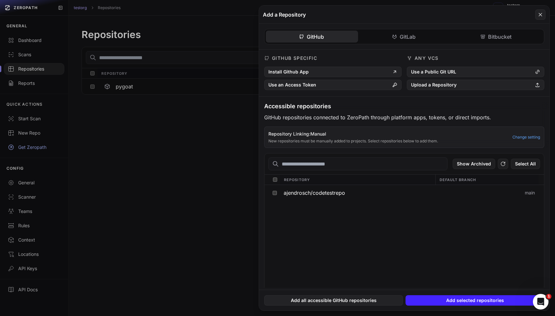 The image size is (555, 316). What do you see at coordinates (487, 193) in the screenshot?
I see `span: main` at bounding box center [487, 193].